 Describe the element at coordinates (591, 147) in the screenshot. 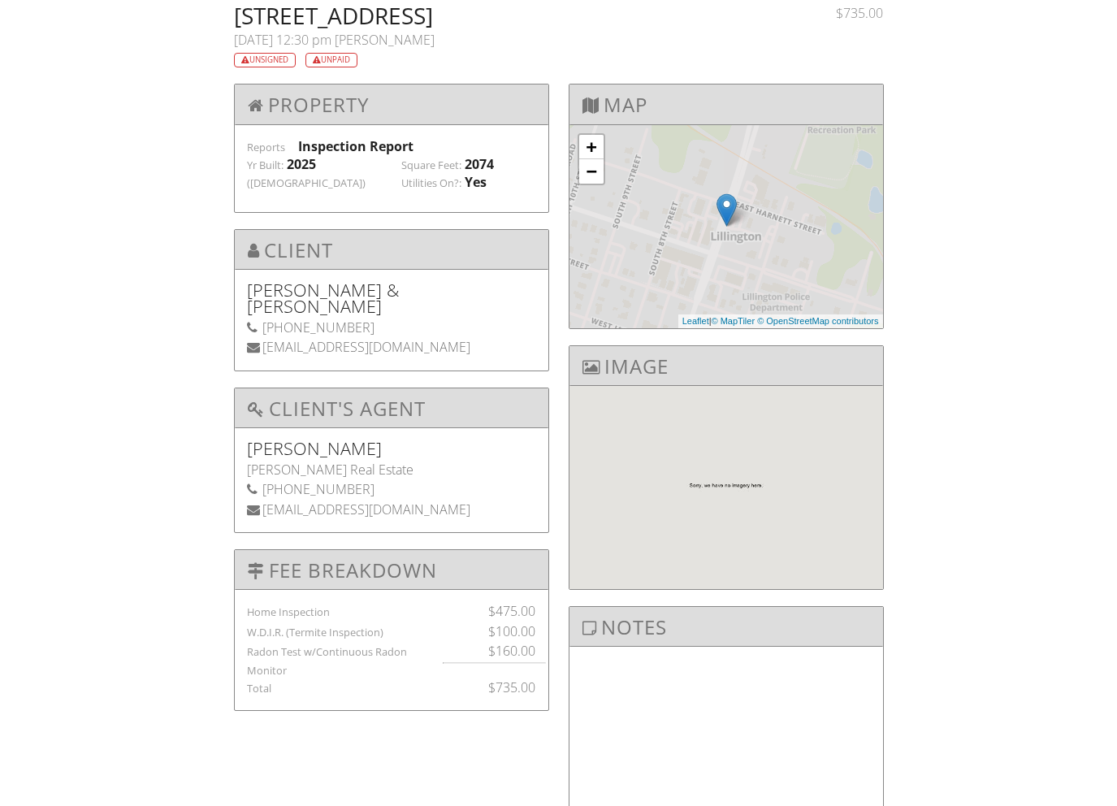

I see `a: Zoom in` at that location.